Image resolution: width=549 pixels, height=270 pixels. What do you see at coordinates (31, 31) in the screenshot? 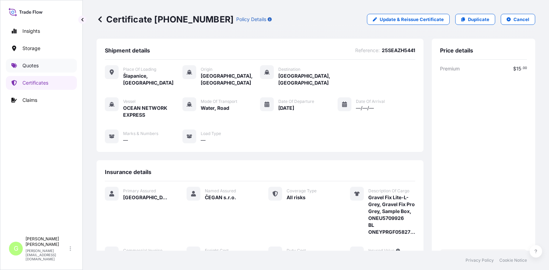
I see `p: Insights` at bounding box center [31, 31].